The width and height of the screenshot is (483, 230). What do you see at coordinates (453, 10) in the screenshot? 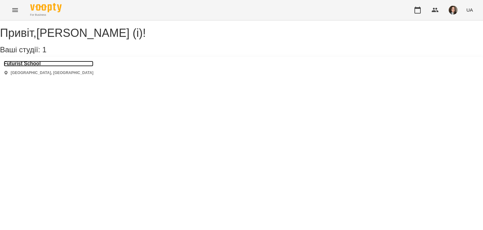
I see `img: 44d3d6facc12e0fb6bd7f330c78647dd.jfif` at bounding box center [453, 10].